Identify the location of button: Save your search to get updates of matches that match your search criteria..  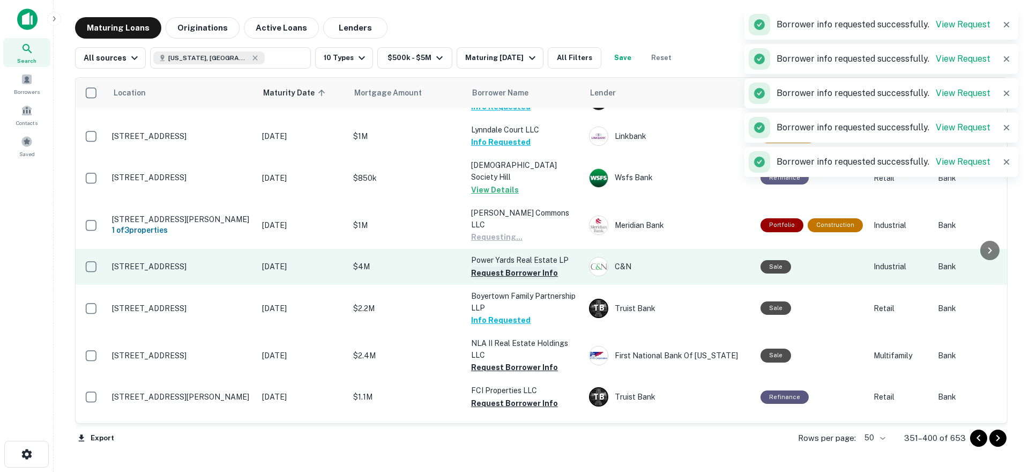
(623, 58).